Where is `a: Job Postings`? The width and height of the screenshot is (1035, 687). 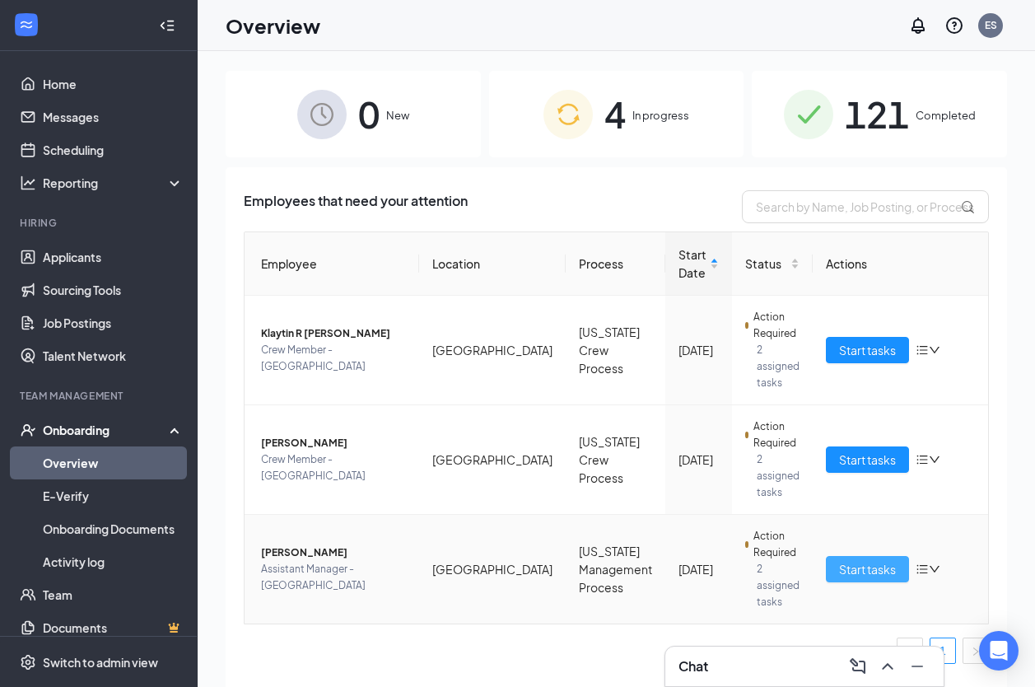 a: Job Postings is located at coordinates (113, 323).